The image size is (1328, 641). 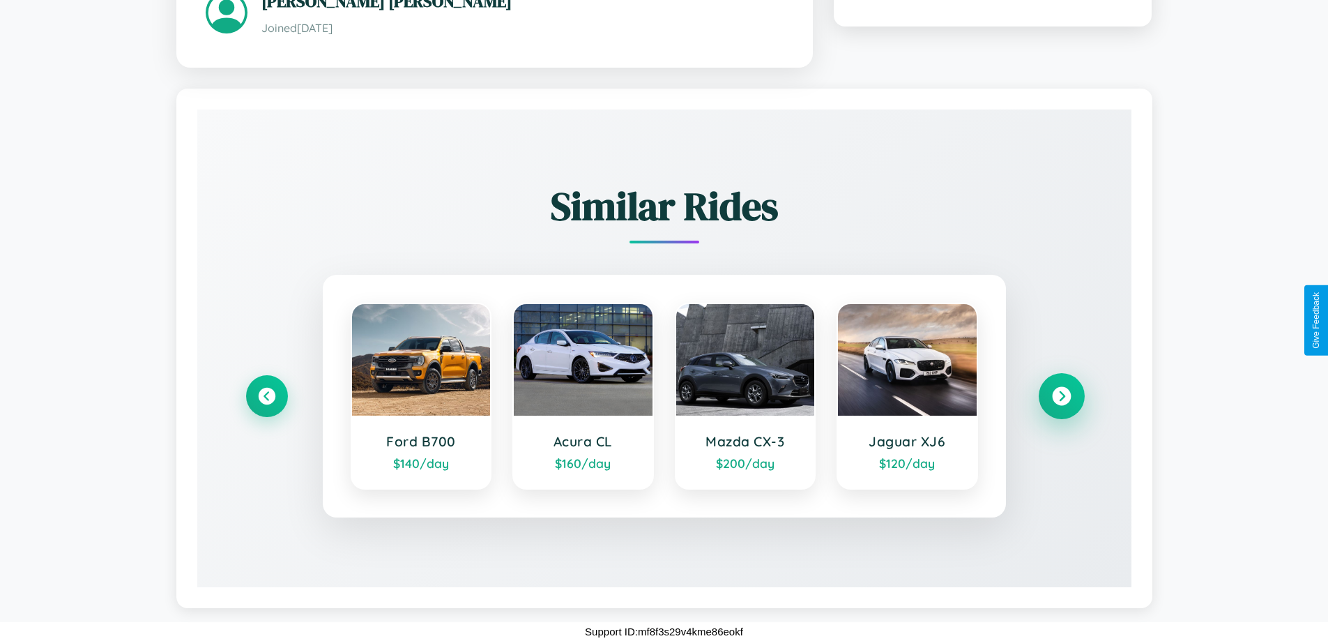 I want to click on div: $ 120 /day, so click(x=907, y=463).